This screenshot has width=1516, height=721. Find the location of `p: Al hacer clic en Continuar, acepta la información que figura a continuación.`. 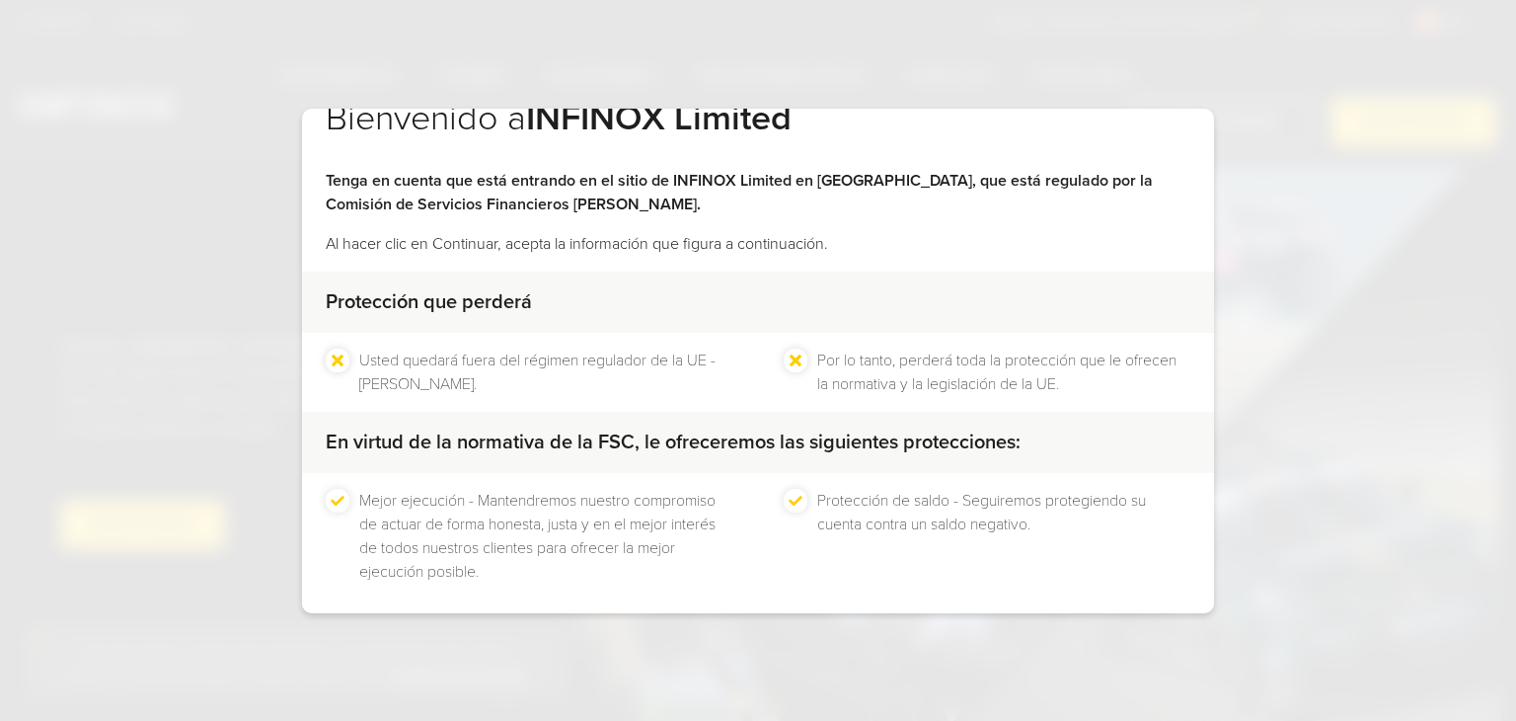

p: Al hacer clic en Continuar, acepta la información que figura a continuación. is located at coordinates (758, 244).